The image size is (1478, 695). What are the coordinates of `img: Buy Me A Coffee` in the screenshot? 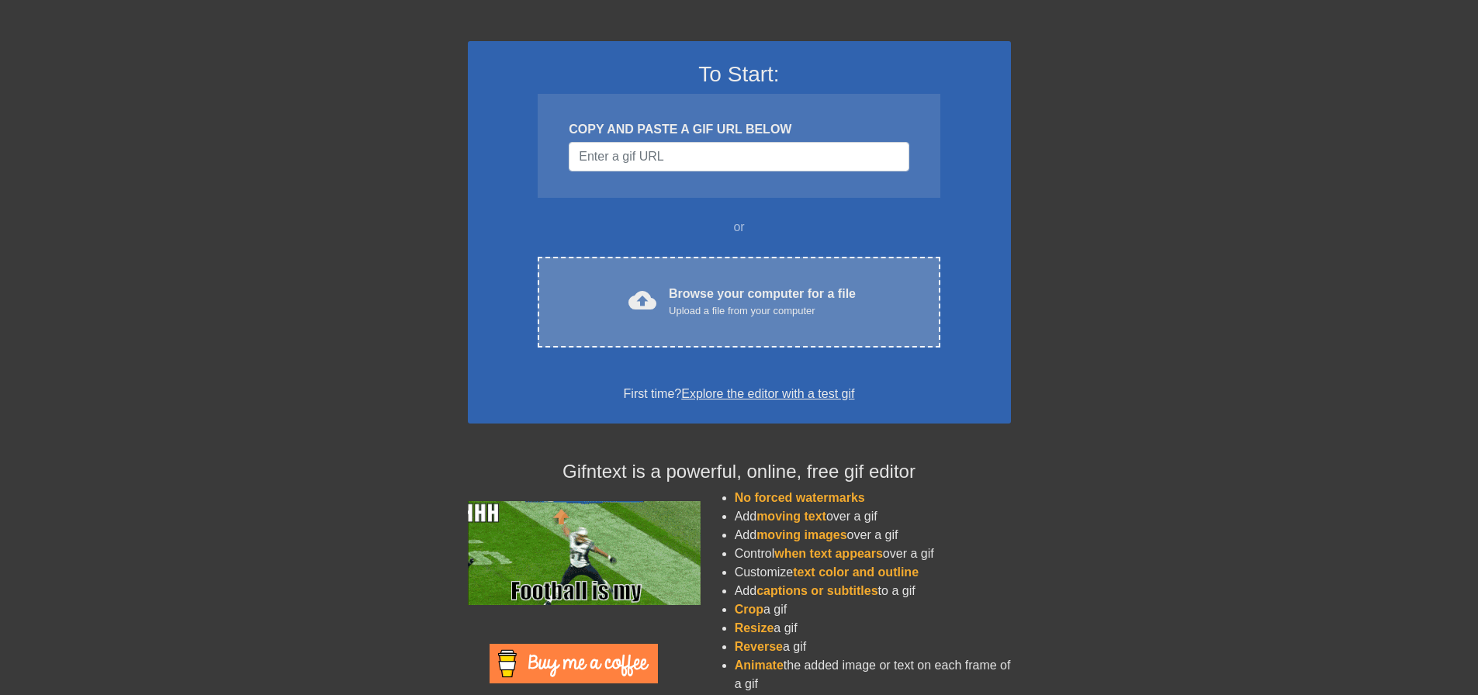 It's located at (573, 663).